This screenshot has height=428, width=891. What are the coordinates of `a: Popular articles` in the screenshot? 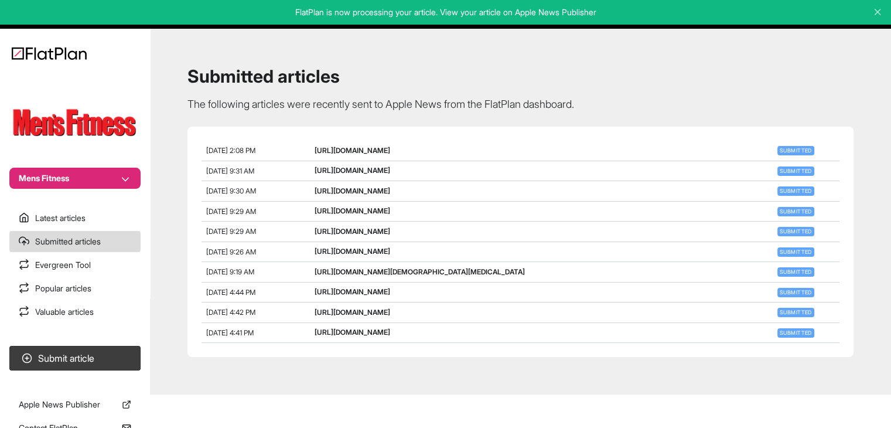 It's located at (75, 288).